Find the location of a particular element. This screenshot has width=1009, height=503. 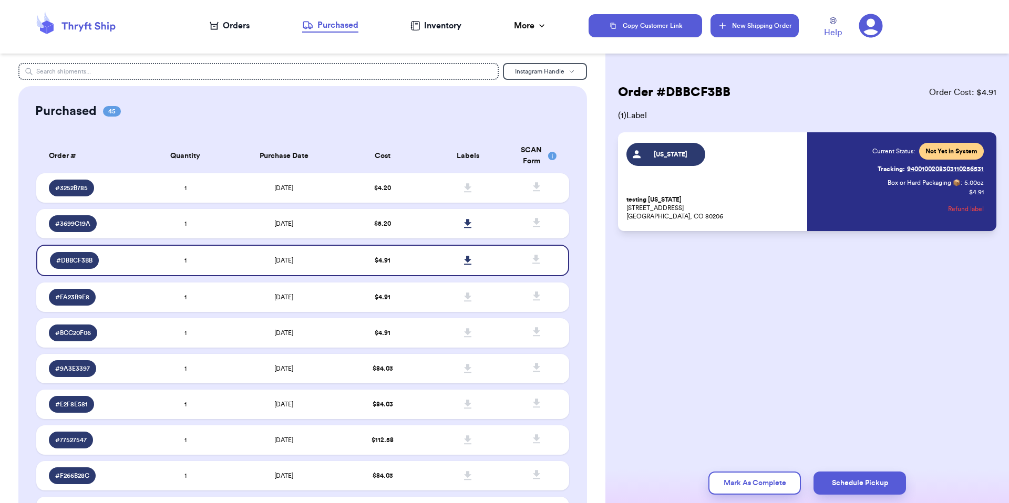

span: # E2F8E581 is located at coordinates (71, 405).